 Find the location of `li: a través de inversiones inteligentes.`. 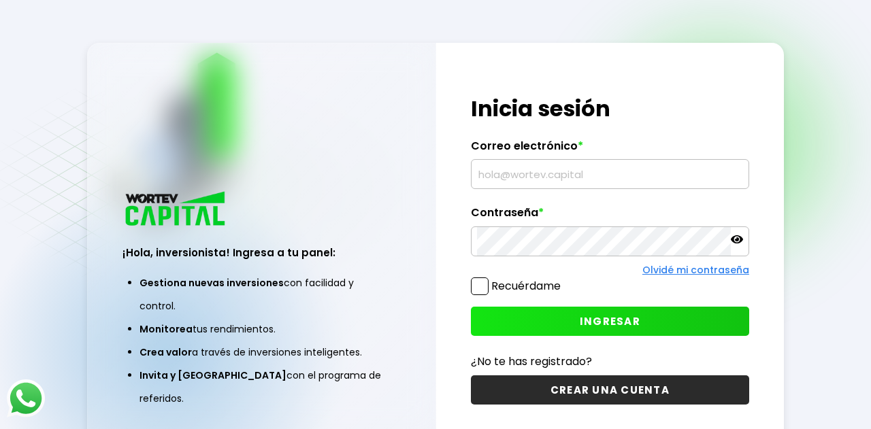

li: a través de inversiones inteligentes. is located at coordinates (261, 353).